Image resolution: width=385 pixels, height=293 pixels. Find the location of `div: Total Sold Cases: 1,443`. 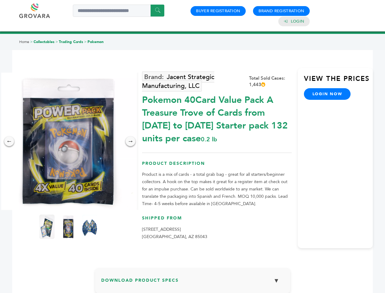

div: Total Sold Cases: 1,443 is located at coordinates (270, 81).